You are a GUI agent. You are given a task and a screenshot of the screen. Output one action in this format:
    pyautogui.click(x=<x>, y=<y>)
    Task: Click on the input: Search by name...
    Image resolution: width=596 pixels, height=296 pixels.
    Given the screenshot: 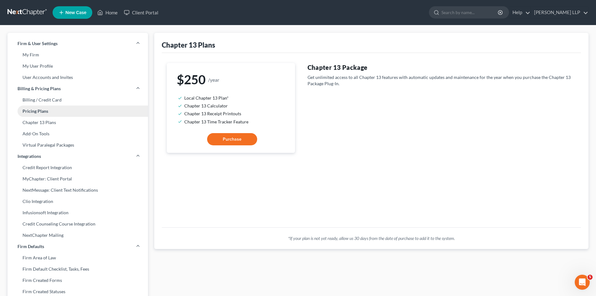 What is the action you would take?
    pyautogui.click(x=470, y=12)
    